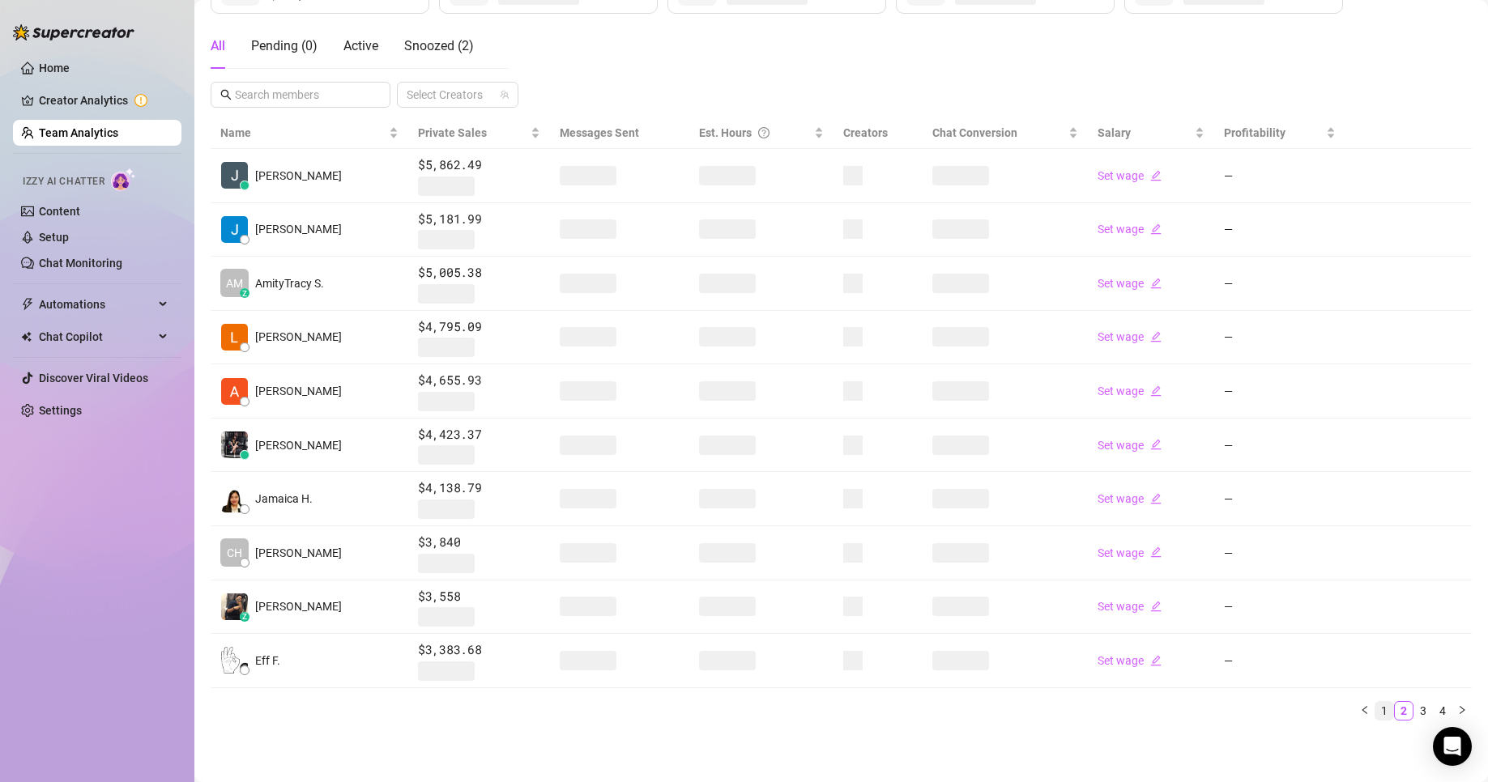  Describe the element at coordinates (1404, 711) in the screenshot. I see `li: 2` at that location.